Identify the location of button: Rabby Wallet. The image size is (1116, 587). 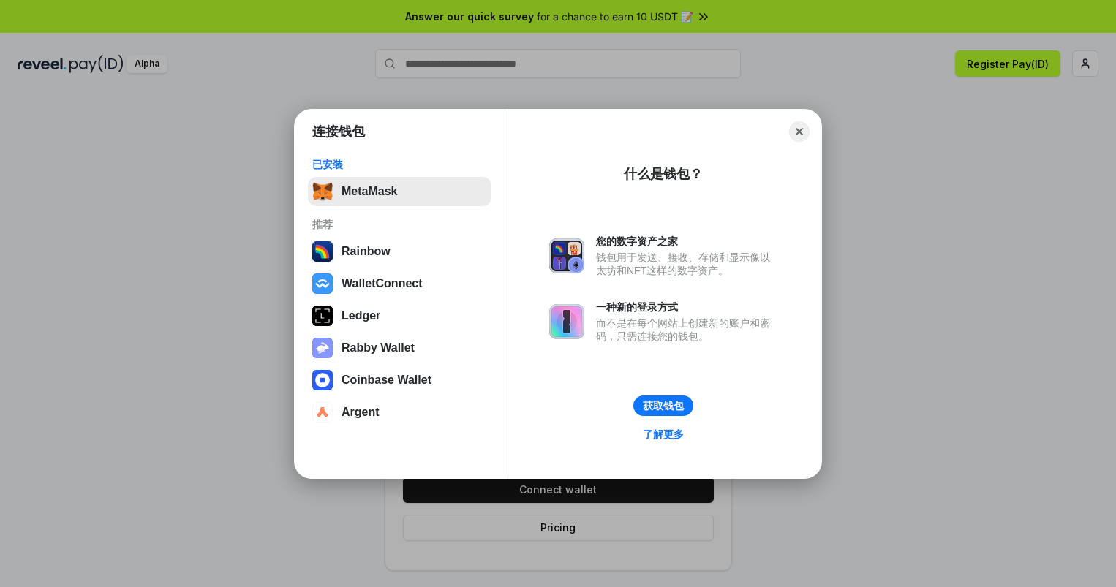
(399, 348).